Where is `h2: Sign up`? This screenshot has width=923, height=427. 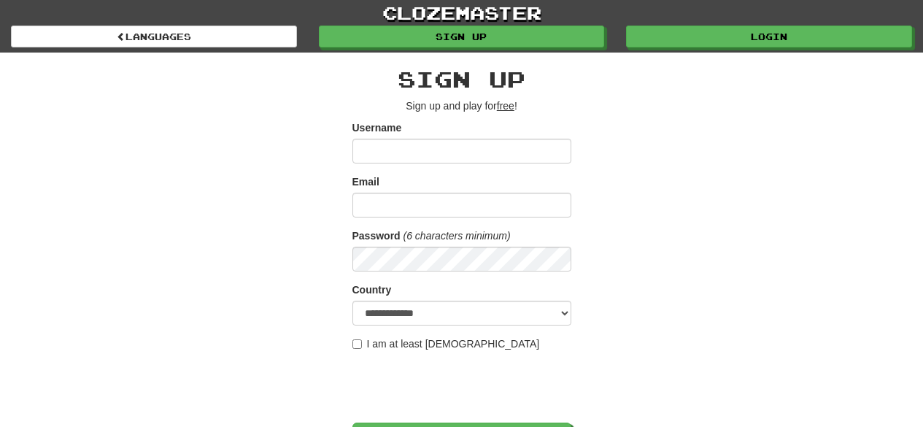 h2: Sign up is located at coordinates (462, 79).